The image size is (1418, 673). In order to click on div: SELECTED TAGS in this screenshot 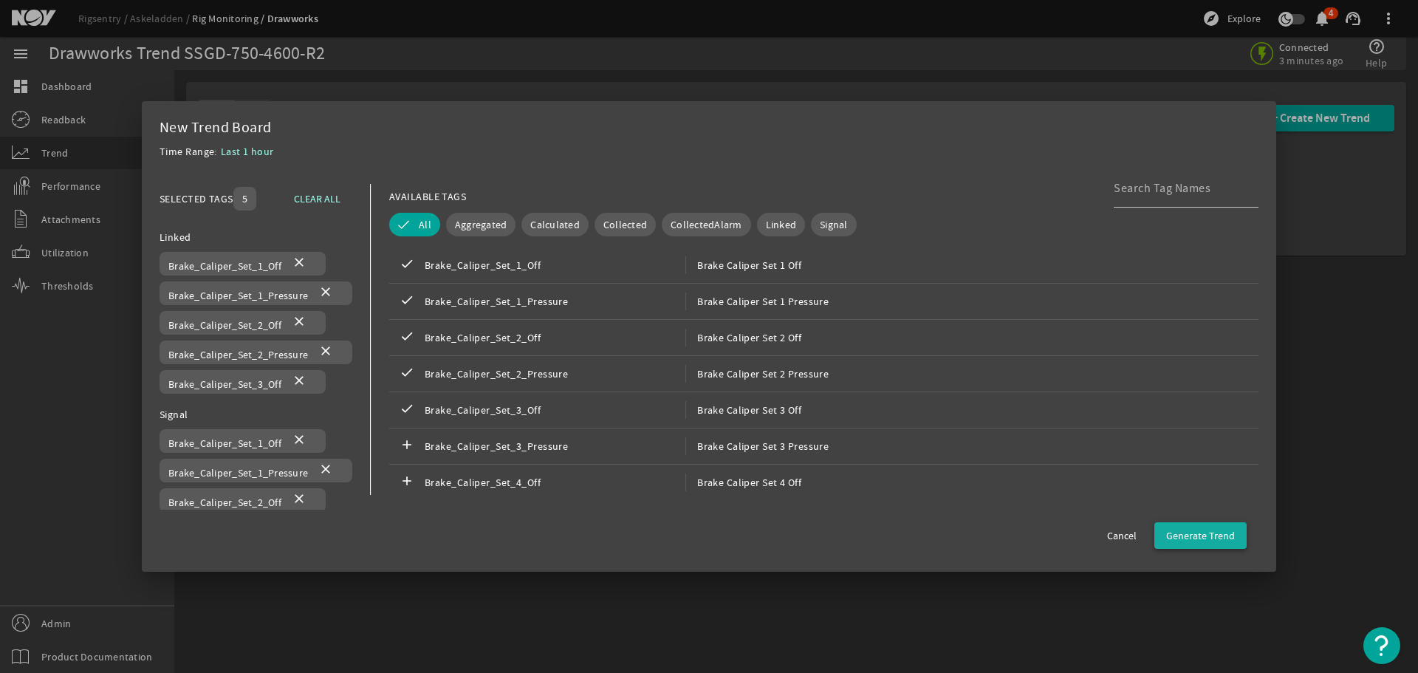, I will do `click(196, 199)`.